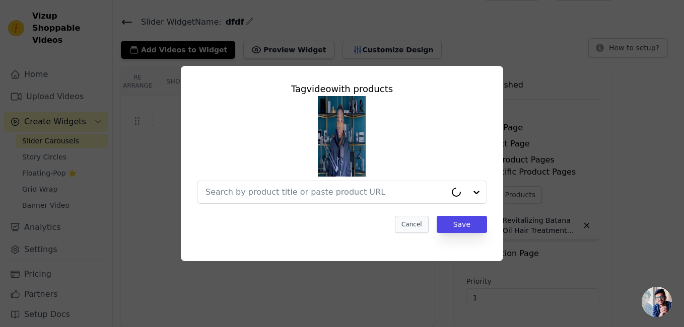  Describe the element at coordinates (342, 89) in the screenshot. I see `div: Tag video with products` at that location.